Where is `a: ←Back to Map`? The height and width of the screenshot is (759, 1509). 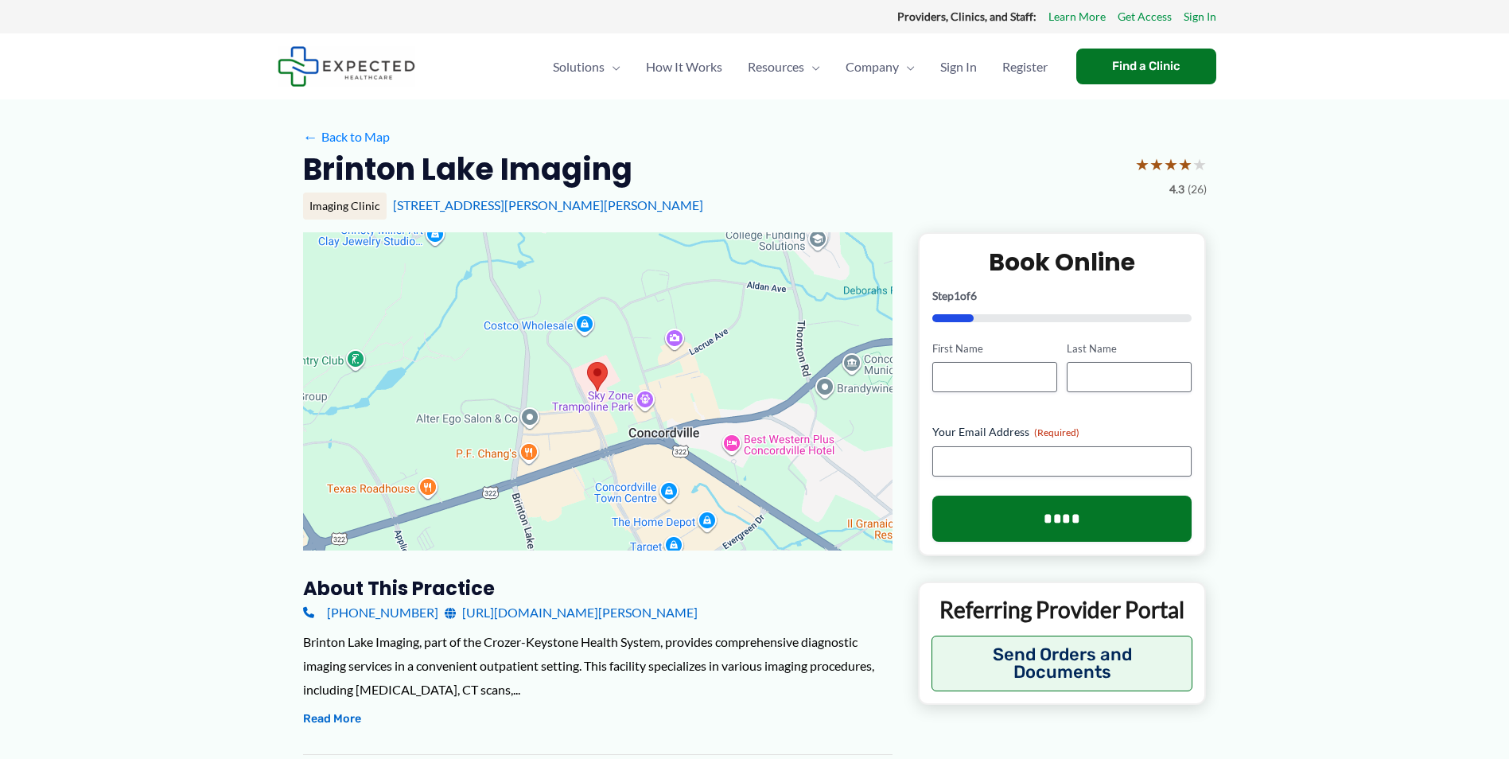
a: ←Back to Map is located at coordinates (346, 137).